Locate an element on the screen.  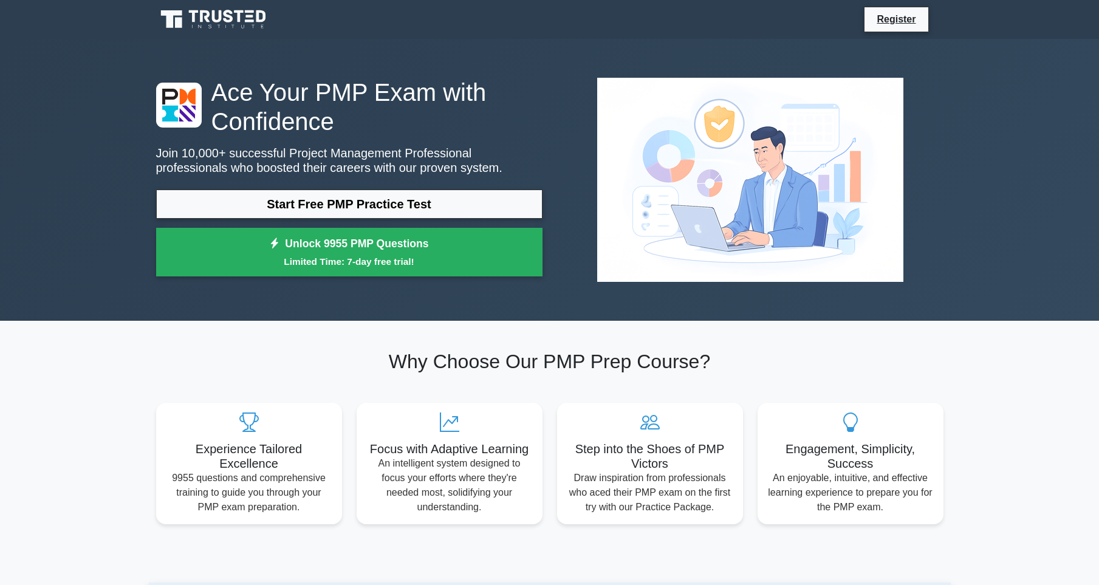
p: 9955 questions and comprehensive training to guide you through your PMP exam preparation. is located at coordinates (249, 493).